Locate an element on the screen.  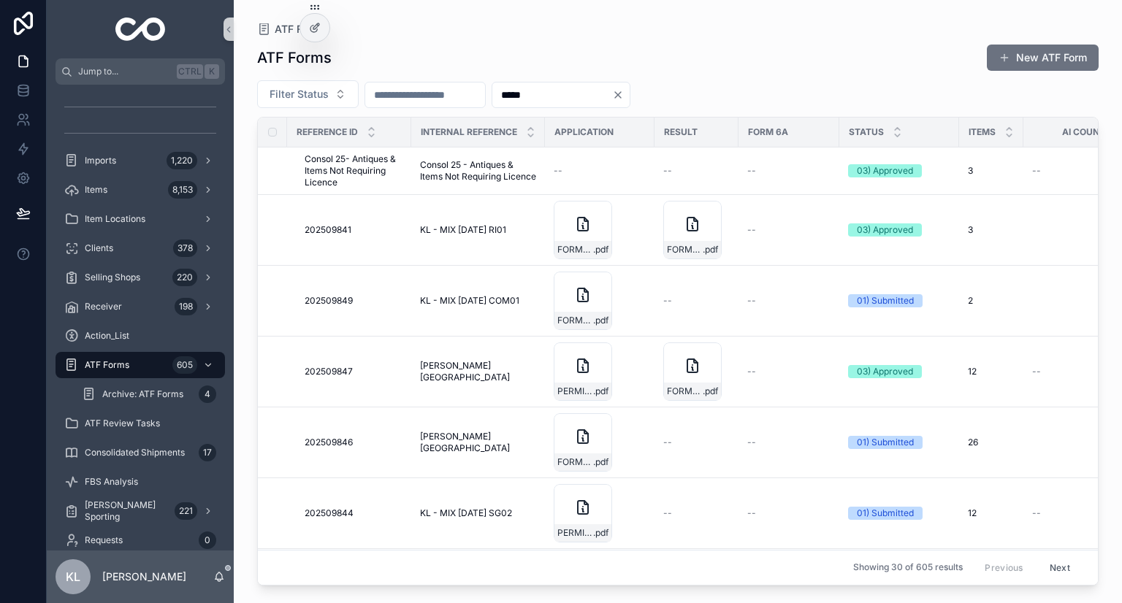
span: Selling Shops is located at coordinates (112, 278).